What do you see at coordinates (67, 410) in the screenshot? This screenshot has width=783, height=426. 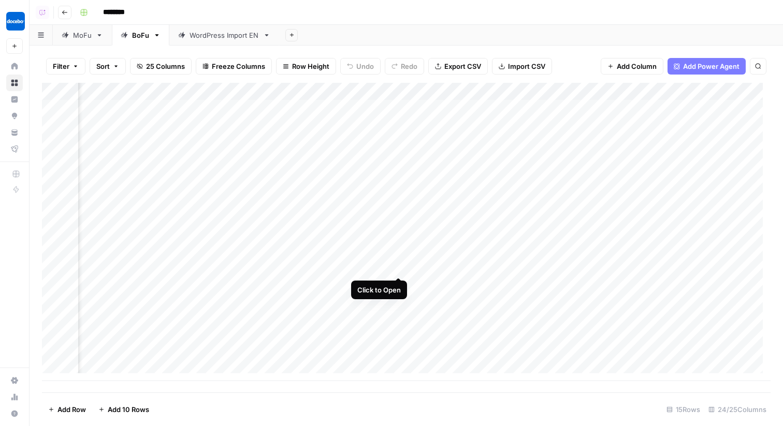 I see `button: Add Row` at bounding box center [67, 410].